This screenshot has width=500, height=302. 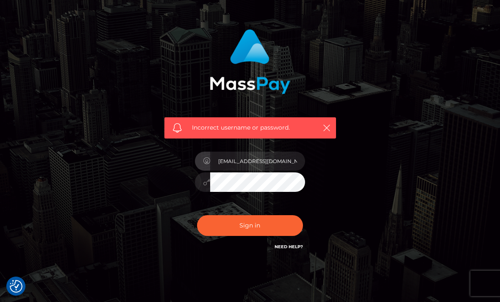 What do you see at coordinates (258, 161) in the screenshot?
I see `input: Username...` at bounding box center [258, 161].